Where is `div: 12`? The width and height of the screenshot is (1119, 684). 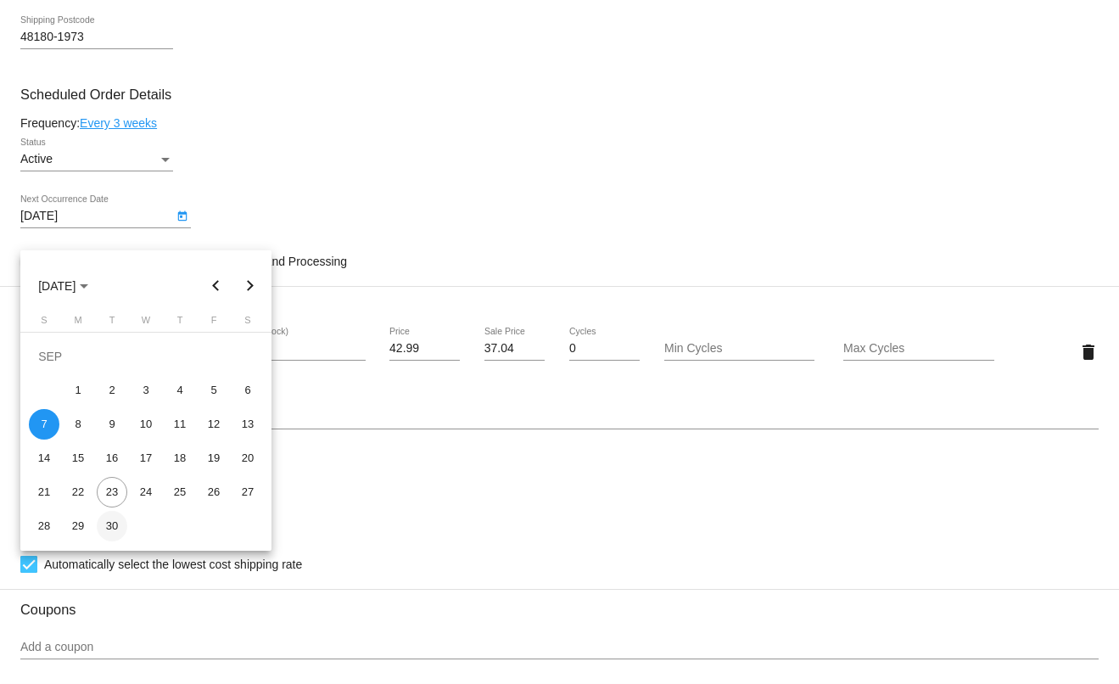 div: 12 is located at coordinates (214, 424).